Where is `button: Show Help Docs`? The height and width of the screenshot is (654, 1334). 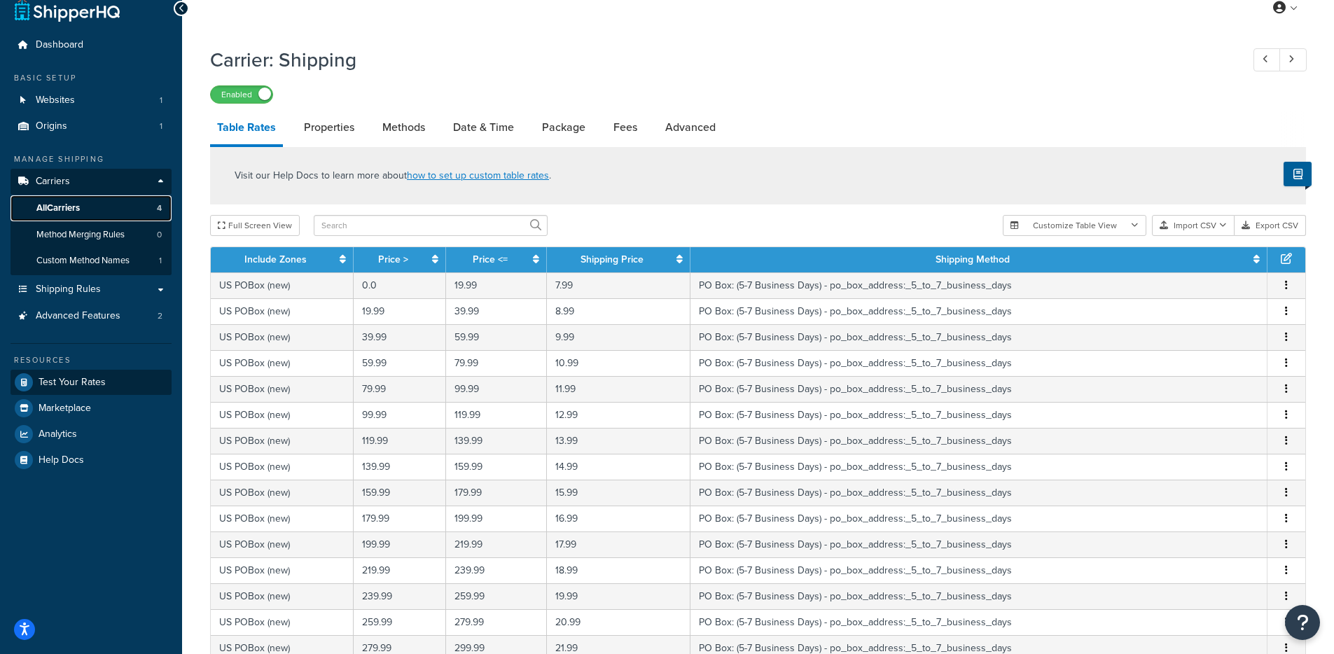 button: Show Help Docs is located at coordinates (1298, 174).